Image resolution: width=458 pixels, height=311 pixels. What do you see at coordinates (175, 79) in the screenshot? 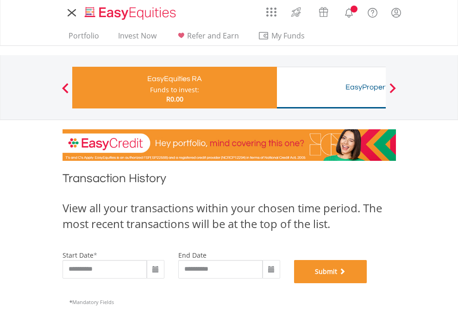
I see `div: EasyEquities RA` at bounding box center [175, 79].